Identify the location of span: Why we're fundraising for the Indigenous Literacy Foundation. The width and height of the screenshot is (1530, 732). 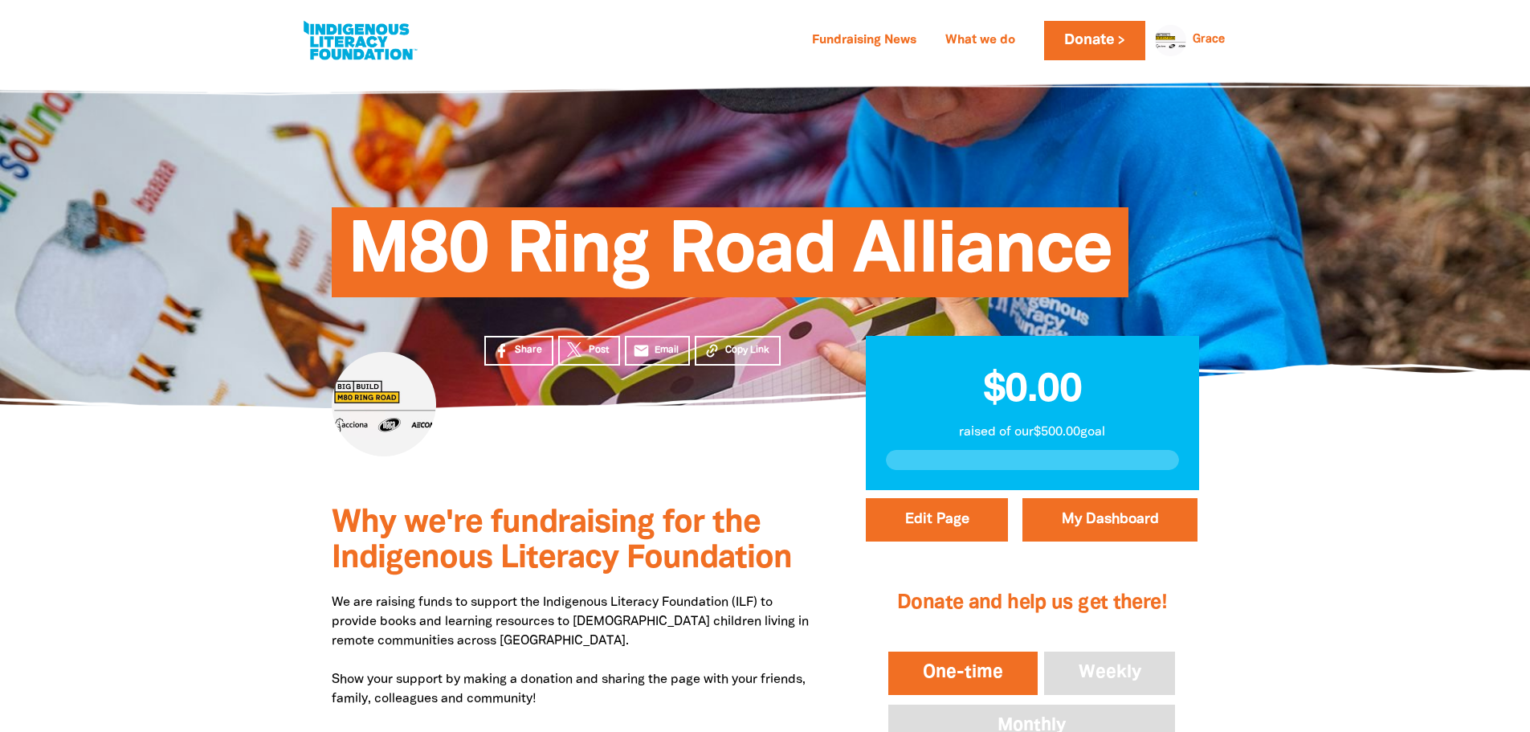
(561, 540).